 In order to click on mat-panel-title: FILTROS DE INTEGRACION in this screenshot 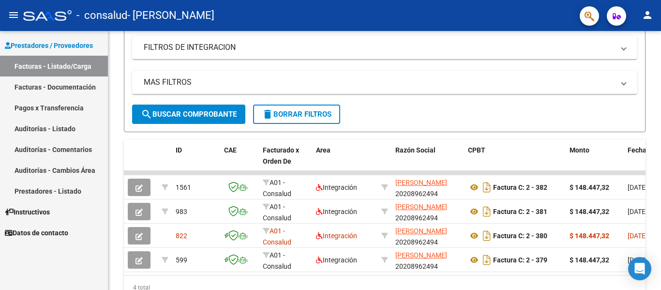, I will do `click(379, 47)`.